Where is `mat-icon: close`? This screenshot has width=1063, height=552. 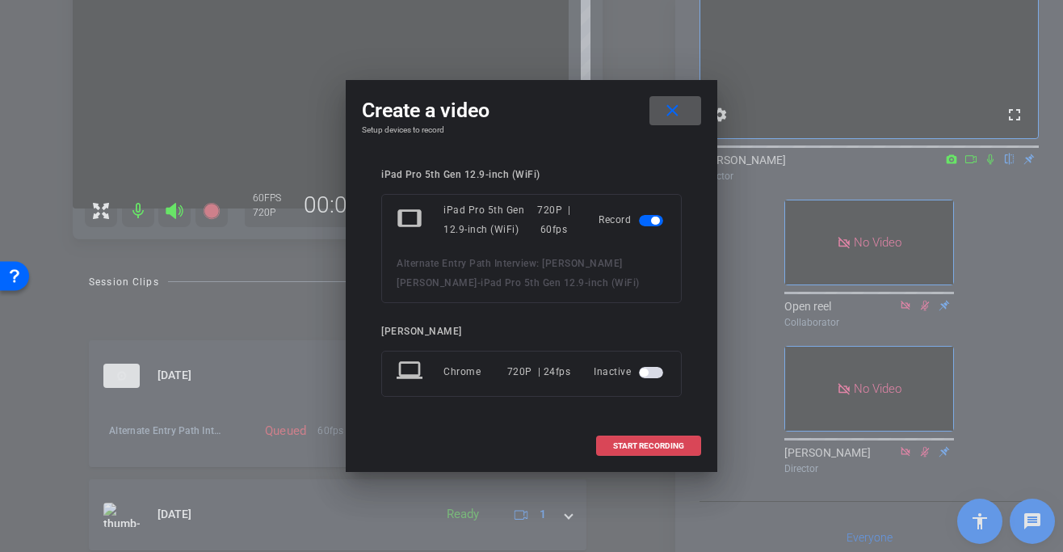
mat-icon: close is located at coordinates (672, 111).